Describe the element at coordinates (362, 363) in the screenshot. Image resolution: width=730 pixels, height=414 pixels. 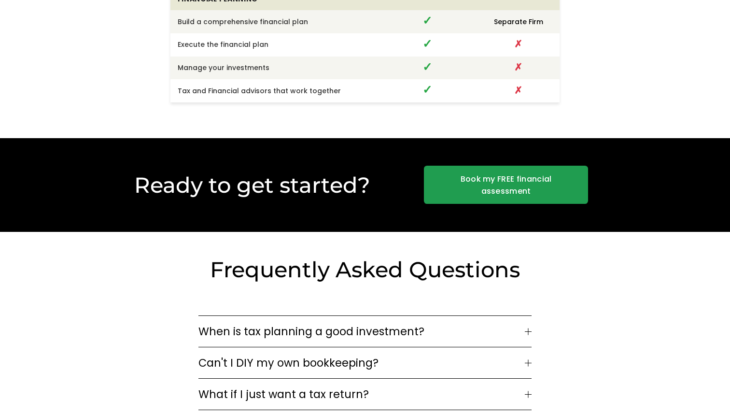
I see `span: Can't I DIY my own bookkeeping?` at that location.